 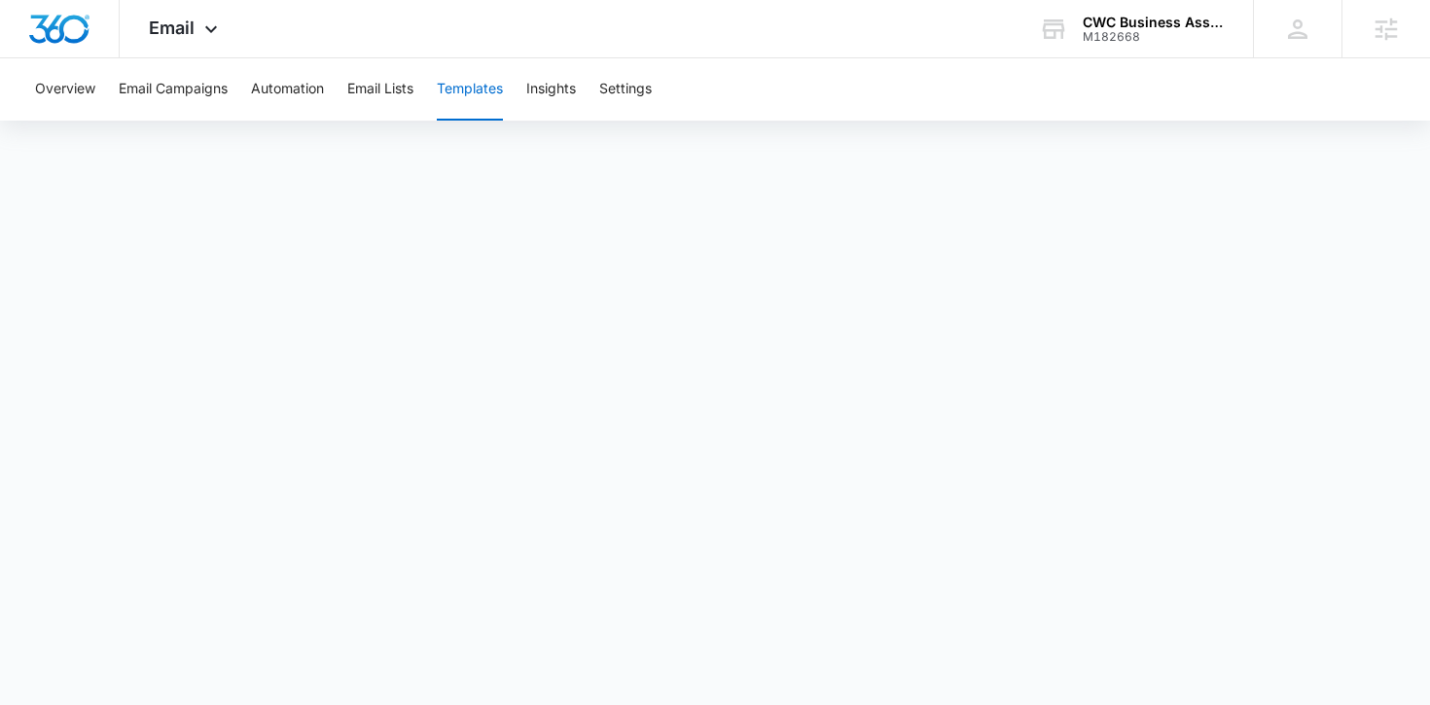 I want to click on button: Insights, so click(x=551, y=90).